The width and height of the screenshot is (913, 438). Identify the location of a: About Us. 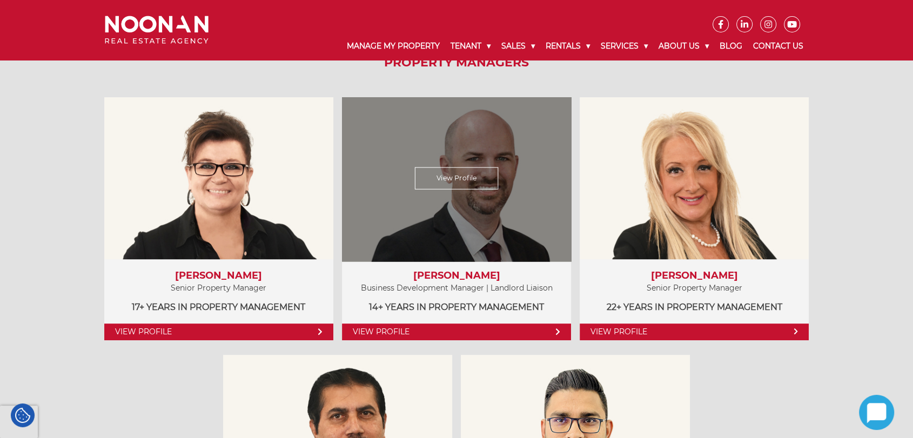
(683, 46).